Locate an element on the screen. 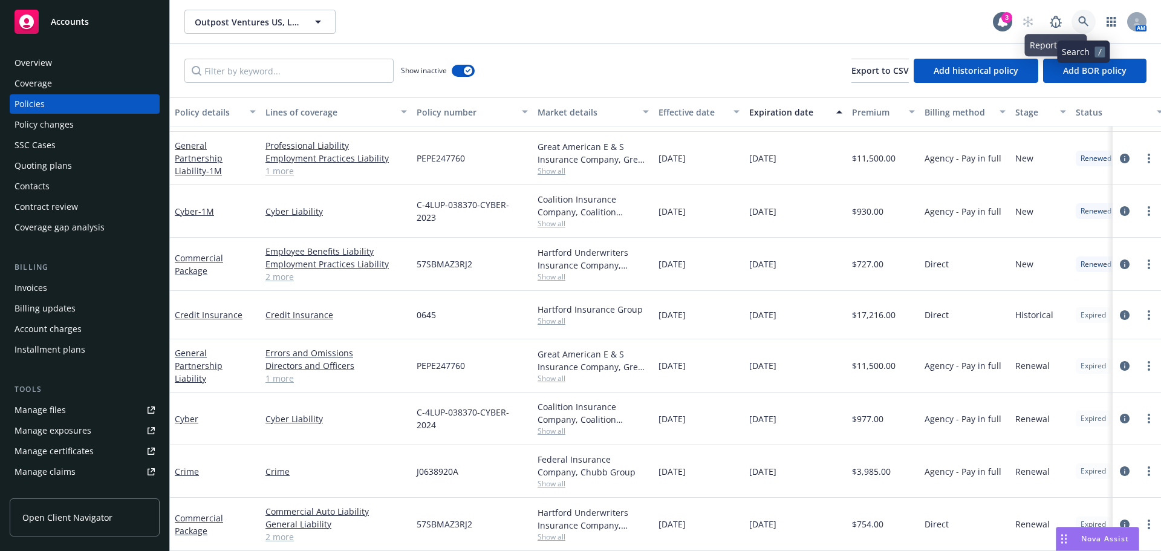 This screenshot has height=551, width=1161. div: Great American E & S Insurance Company, Great American Insurance Group is located at coordinates (593, 360).